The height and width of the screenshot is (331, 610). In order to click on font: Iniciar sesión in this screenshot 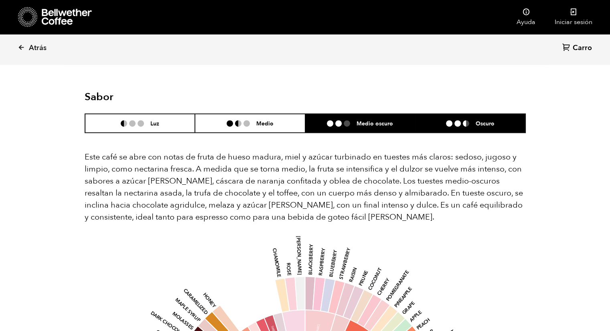, I will do `click(573, 22)`.